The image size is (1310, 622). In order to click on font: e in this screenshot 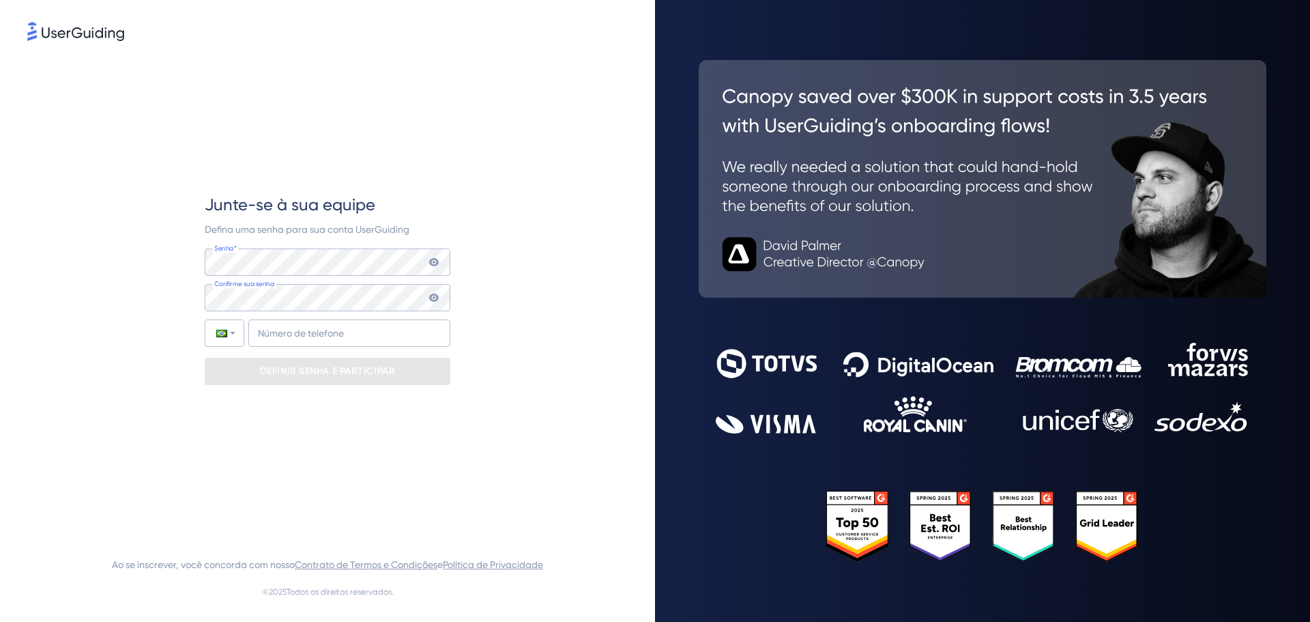, I will do `click(440, 564)`.